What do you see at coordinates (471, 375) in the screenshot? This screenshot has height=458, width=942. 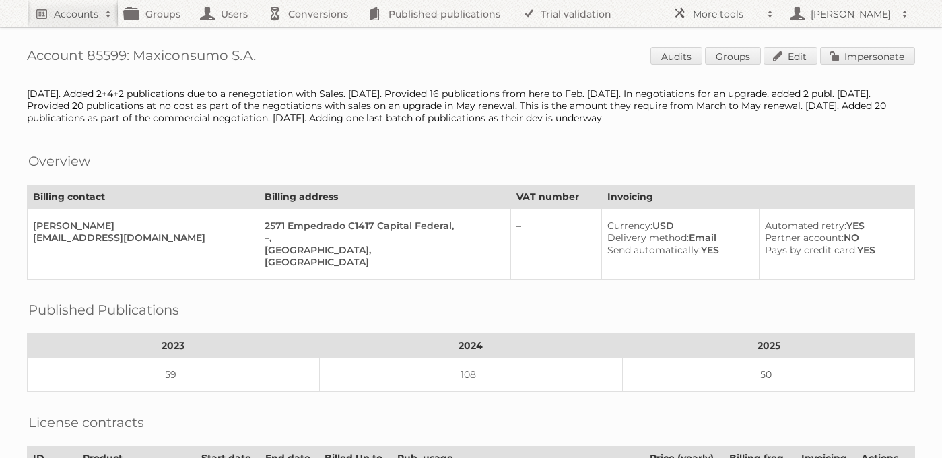 I see `td: 108` at bounding box center [471, 375].